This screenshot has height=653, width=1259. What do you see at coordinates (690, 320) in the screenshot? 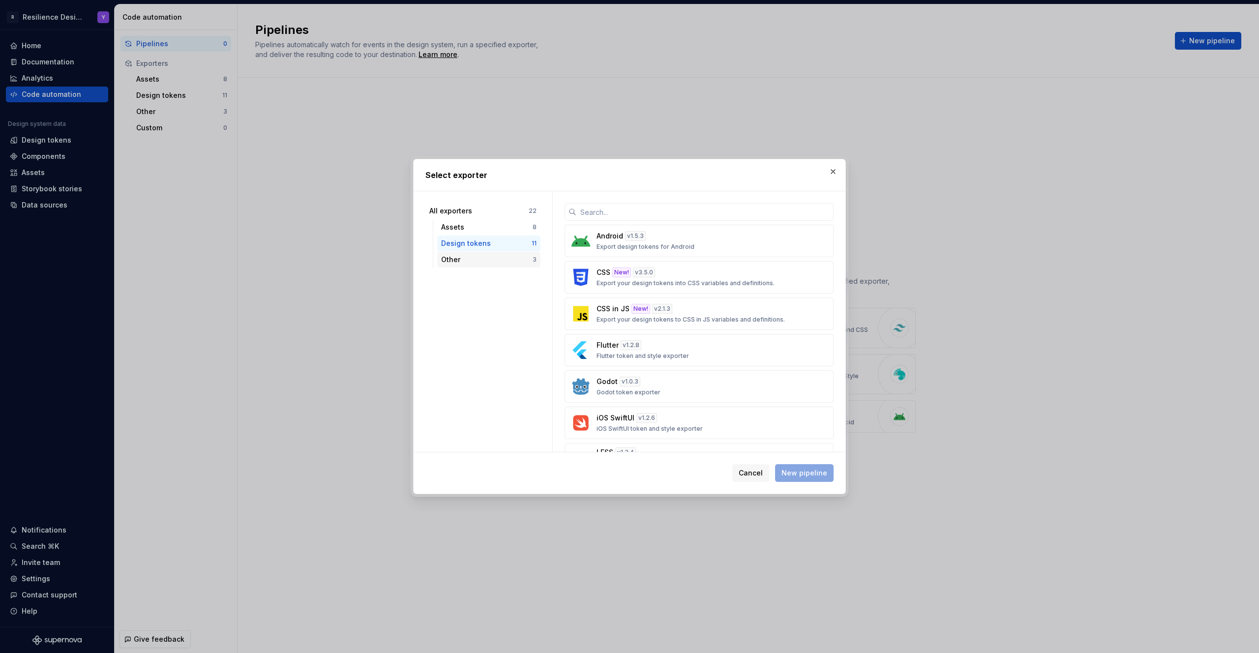
I see `p: Export your design tokens to CSS in JS variables and definitions.` at bounding box center [690, 320].